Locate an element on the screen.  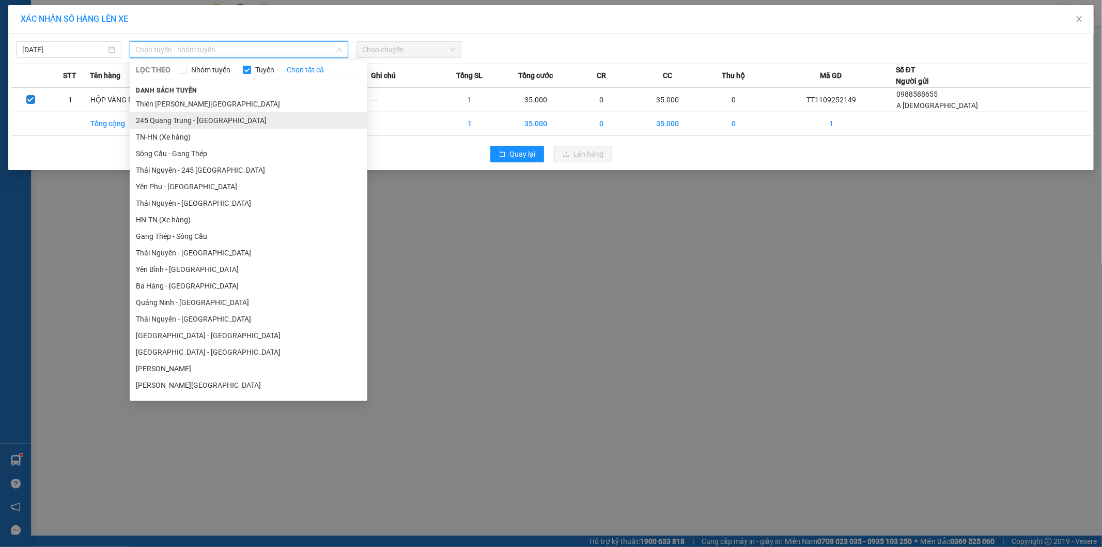
span: CR is located at coordinates (602, 75).